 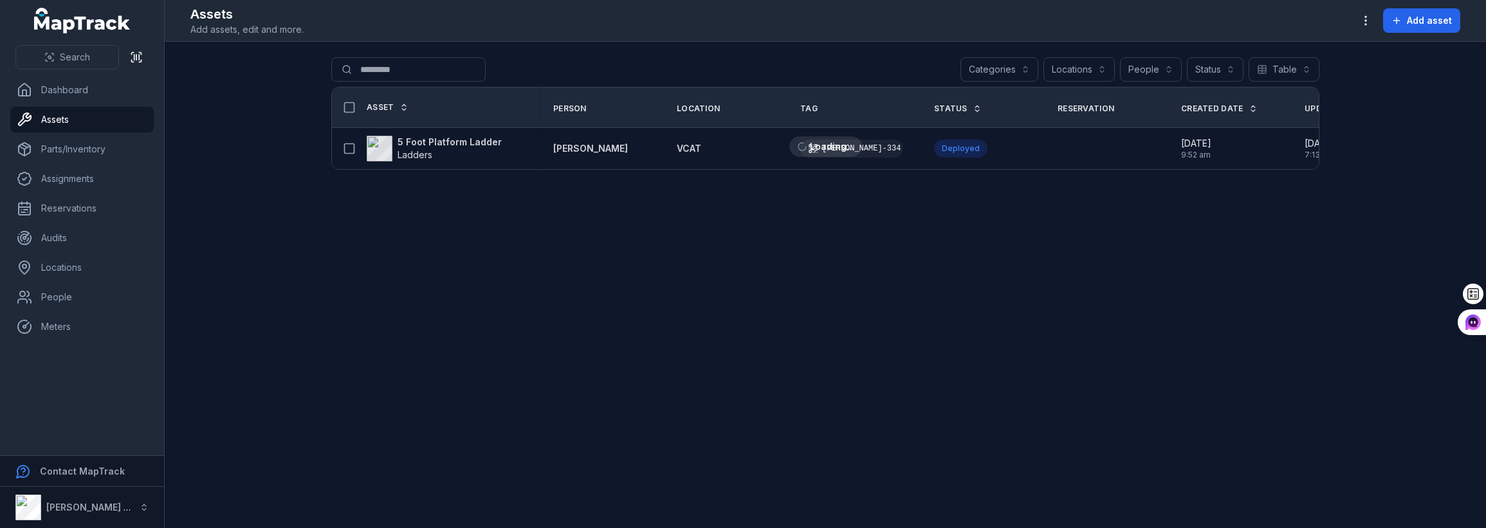 I want to click on span: Add asset, so click(x=1429, y=21).